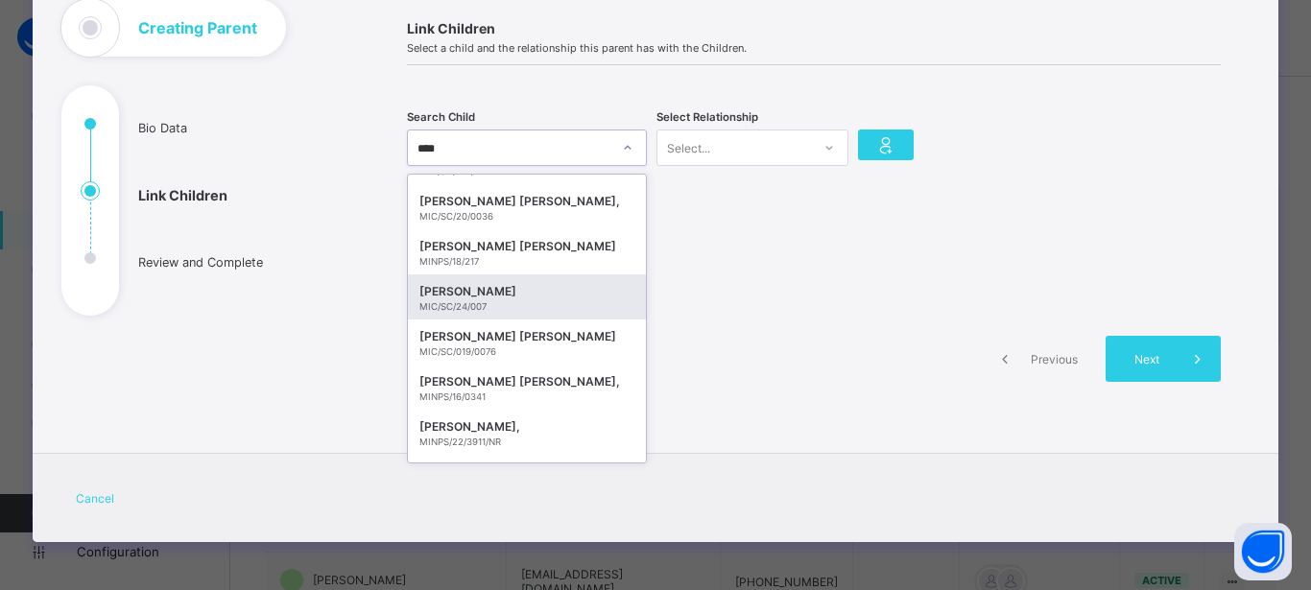  What do you see at coordinates (814, 48) in the screenshot?
I see `span: Select a child and the relationship this parent has with the Children.` at bounding box center [814, 48].